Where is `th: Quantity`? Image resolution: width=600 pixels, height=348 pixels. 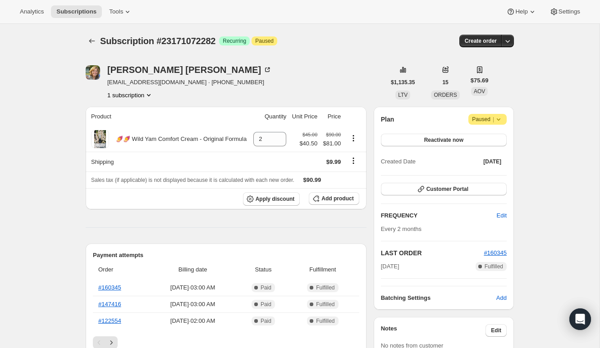
th: Quantity is located at coordinates (270, 117).